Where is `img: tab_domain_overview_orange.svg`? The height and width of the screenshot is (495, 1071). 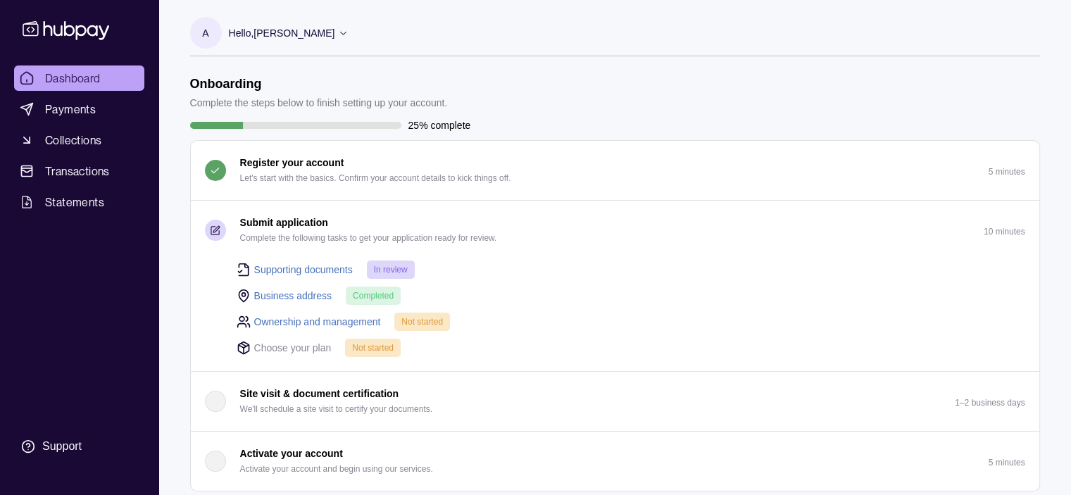
img: tab_domain_overview_orange.svg is located at coordinates (63, 87).